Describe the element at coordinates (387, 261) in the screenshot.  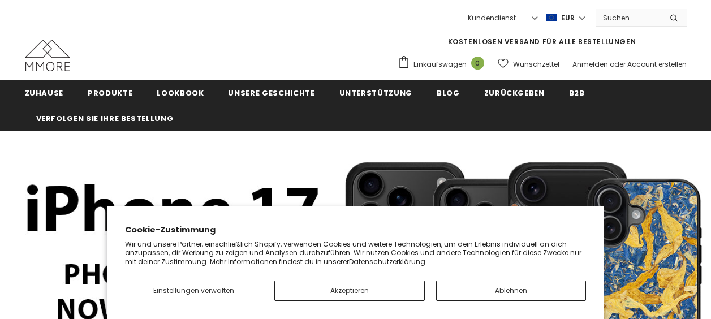
I see `a: Datenschutzerklärung` at that location.